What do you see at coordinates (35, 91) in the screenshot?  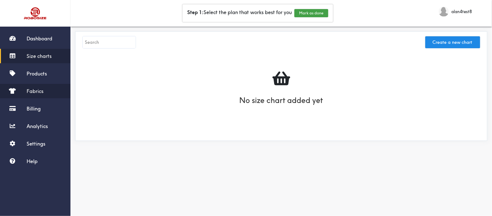 I see `span: Fabrics` at bounding box center [35, 91].